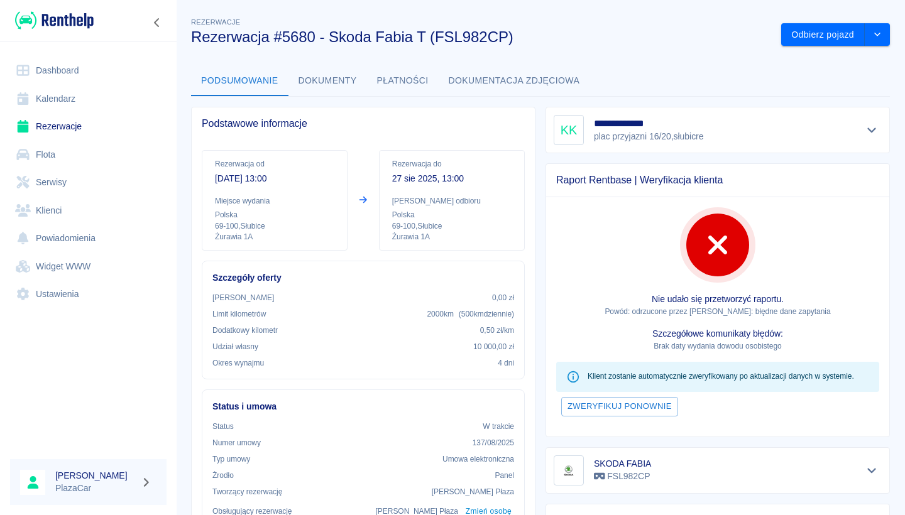 This screenshot has height=515, width=905. I want to click on p: Nie udało się przetworzyć raportu., so click(718, 299).